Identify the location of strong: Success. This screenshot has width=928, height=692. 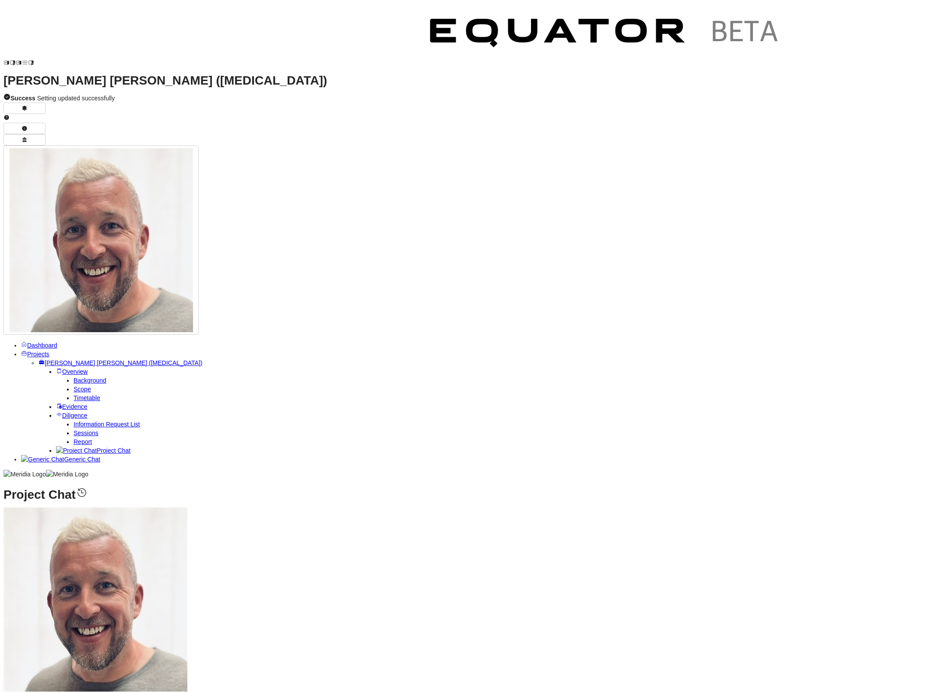
(23, 98).